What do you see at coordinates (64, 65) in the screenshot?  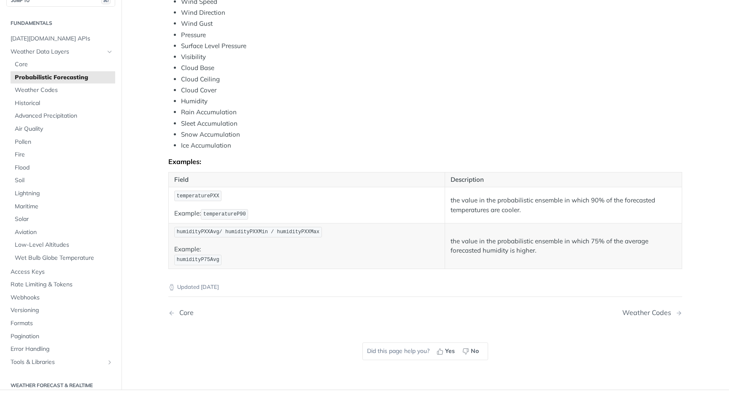 I see `span: Core` at bounding box center [64, 65].